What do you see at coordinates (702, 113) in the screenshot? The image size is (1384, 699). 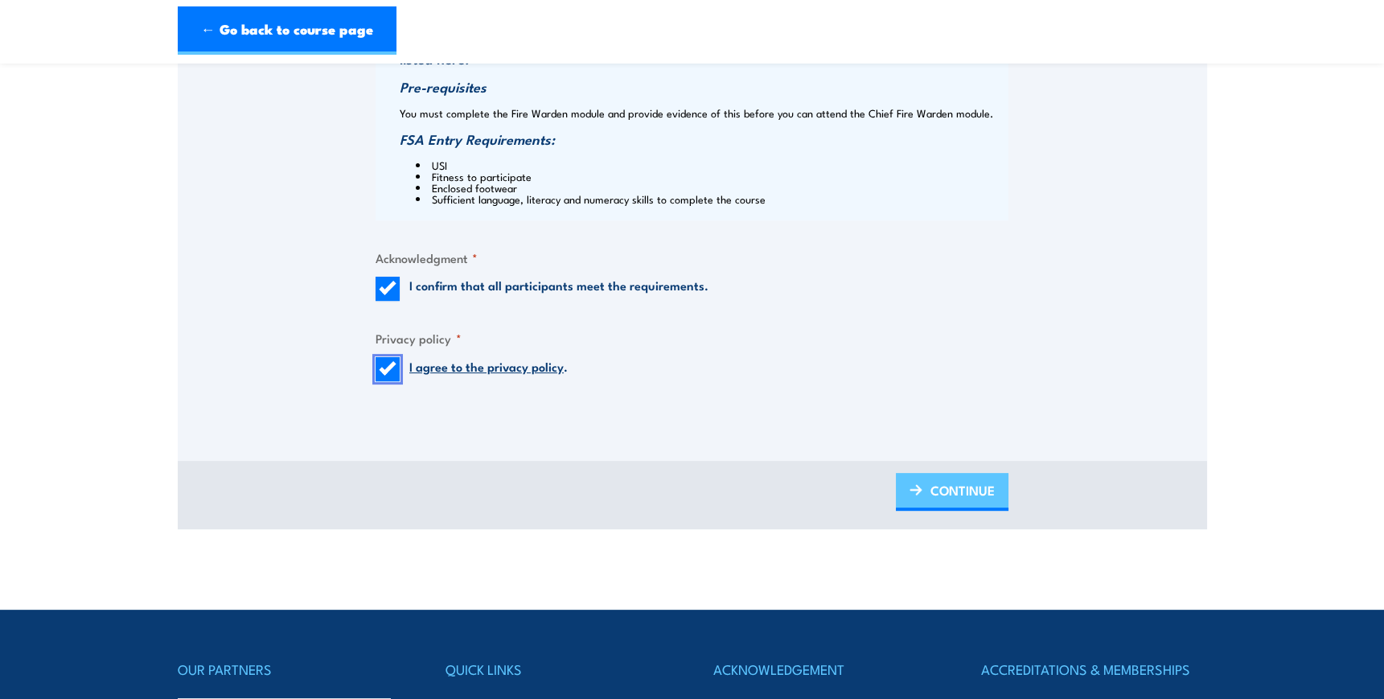 I see `p: You must complete the Fire Warden module and provide evidence of this before you can attend the C...` at bounding box center [702, 113].